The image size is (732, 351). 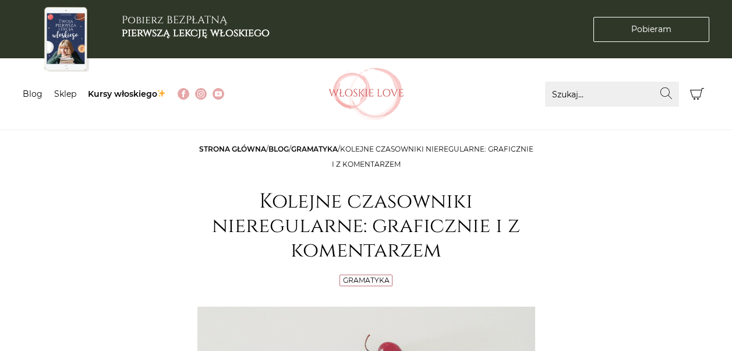 What do you see at coordinates (697, 94) in the screenshot?
I see `button: Koszyk` at bounding box center [697, 94].